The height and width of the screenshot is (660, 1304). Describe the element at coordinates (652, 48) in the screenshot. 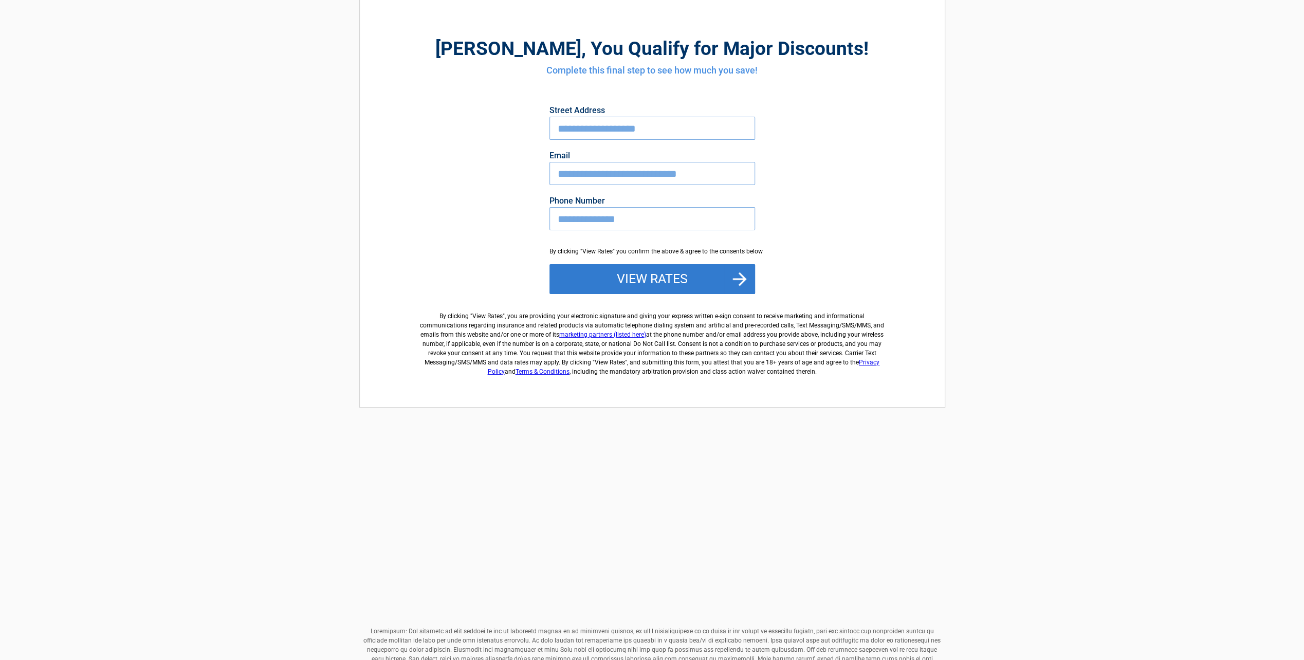

I see `h2: , You Qualify for Major Discounts!` at that location.